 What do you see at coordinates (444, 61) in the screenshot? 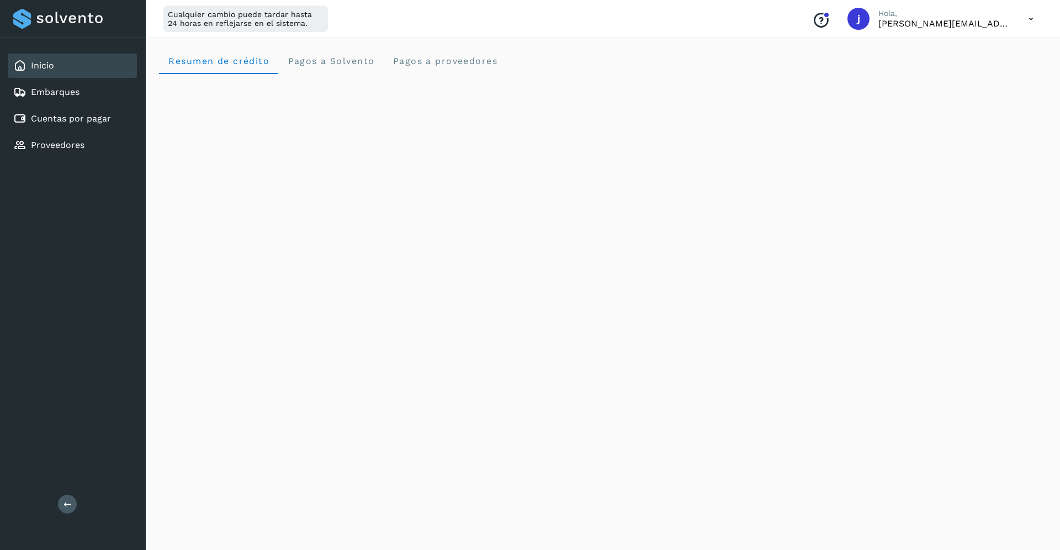
I see `span: Pagos a proveedores` at bounding box center [444, 61].